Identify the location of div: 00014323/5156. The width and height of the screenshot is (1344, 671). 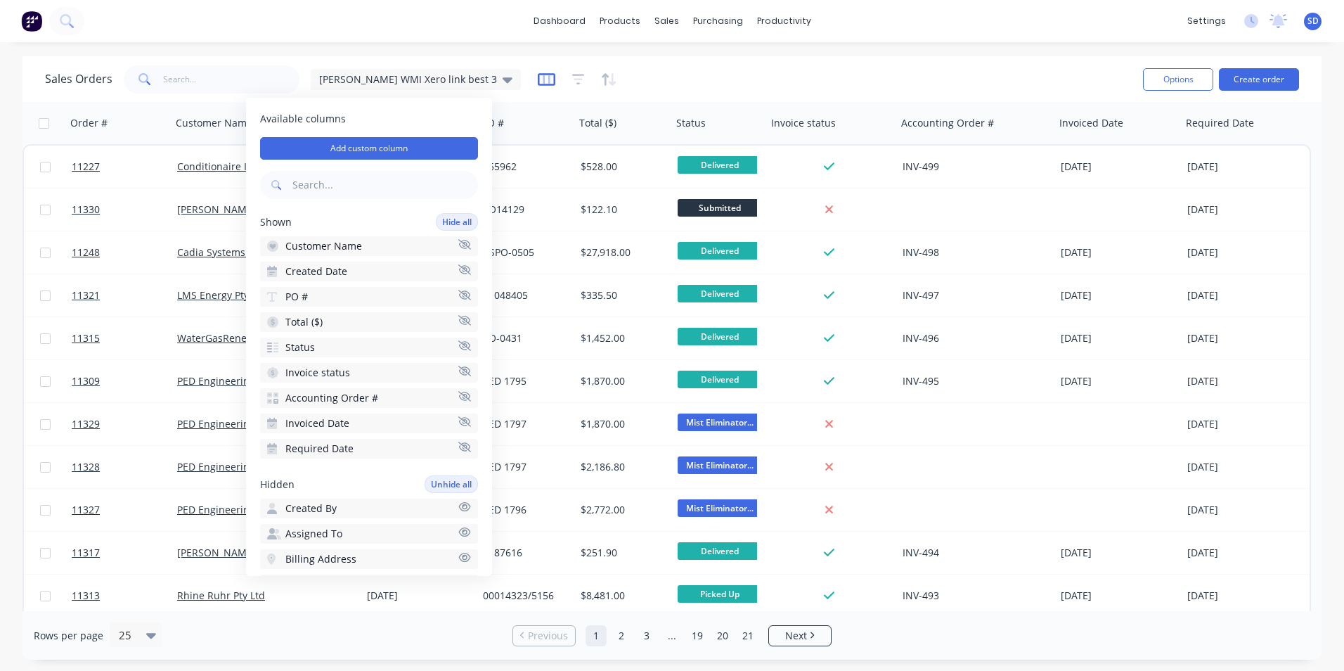
(524, 595).